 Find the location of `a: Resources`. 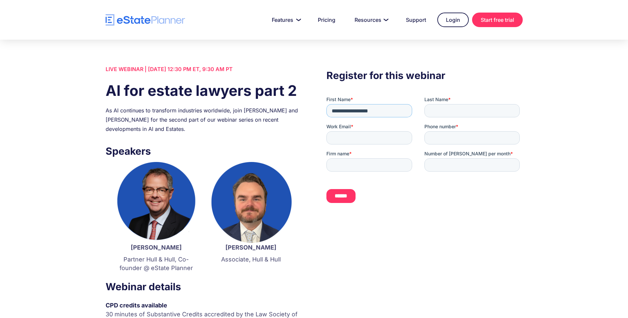

a: Resources is located at coordinates (370, 20).